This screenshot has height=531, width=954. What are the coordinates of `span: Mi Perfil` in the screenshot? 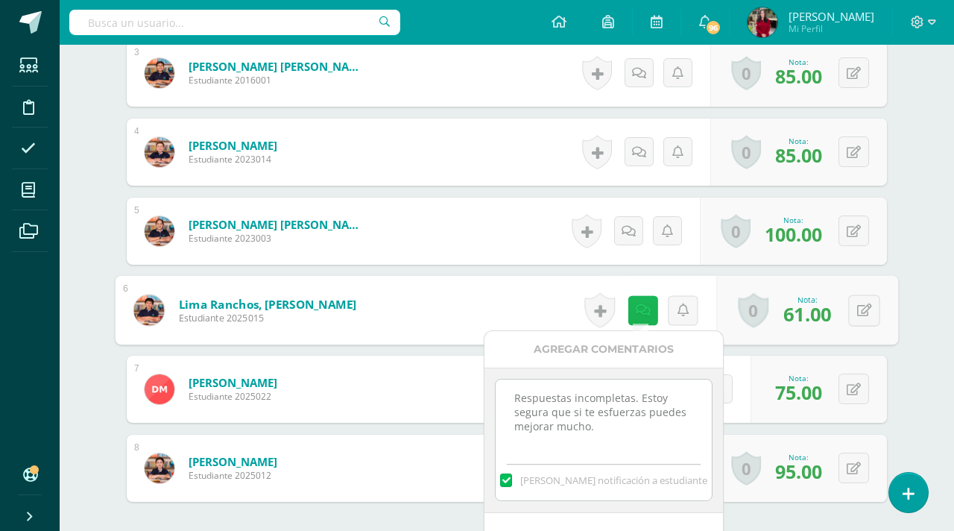 It's located at (831, 28).